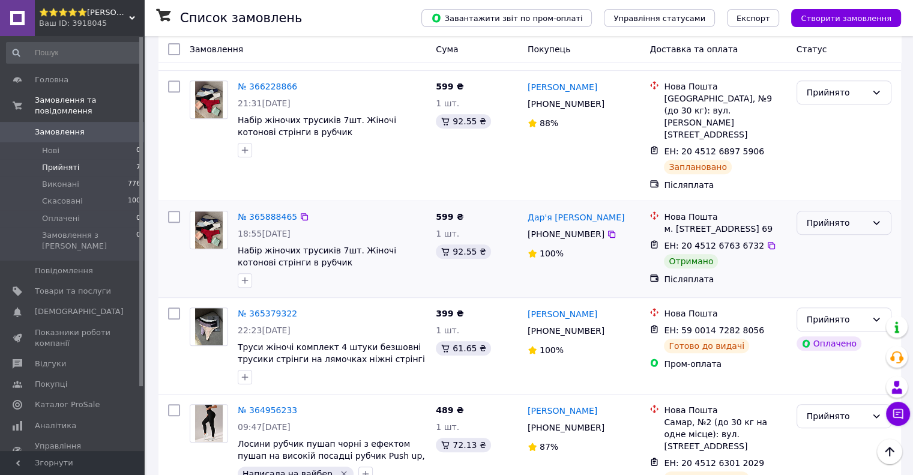 The image size is (913, 475). I want to click on span: 489 ₴, so click(449, 410).